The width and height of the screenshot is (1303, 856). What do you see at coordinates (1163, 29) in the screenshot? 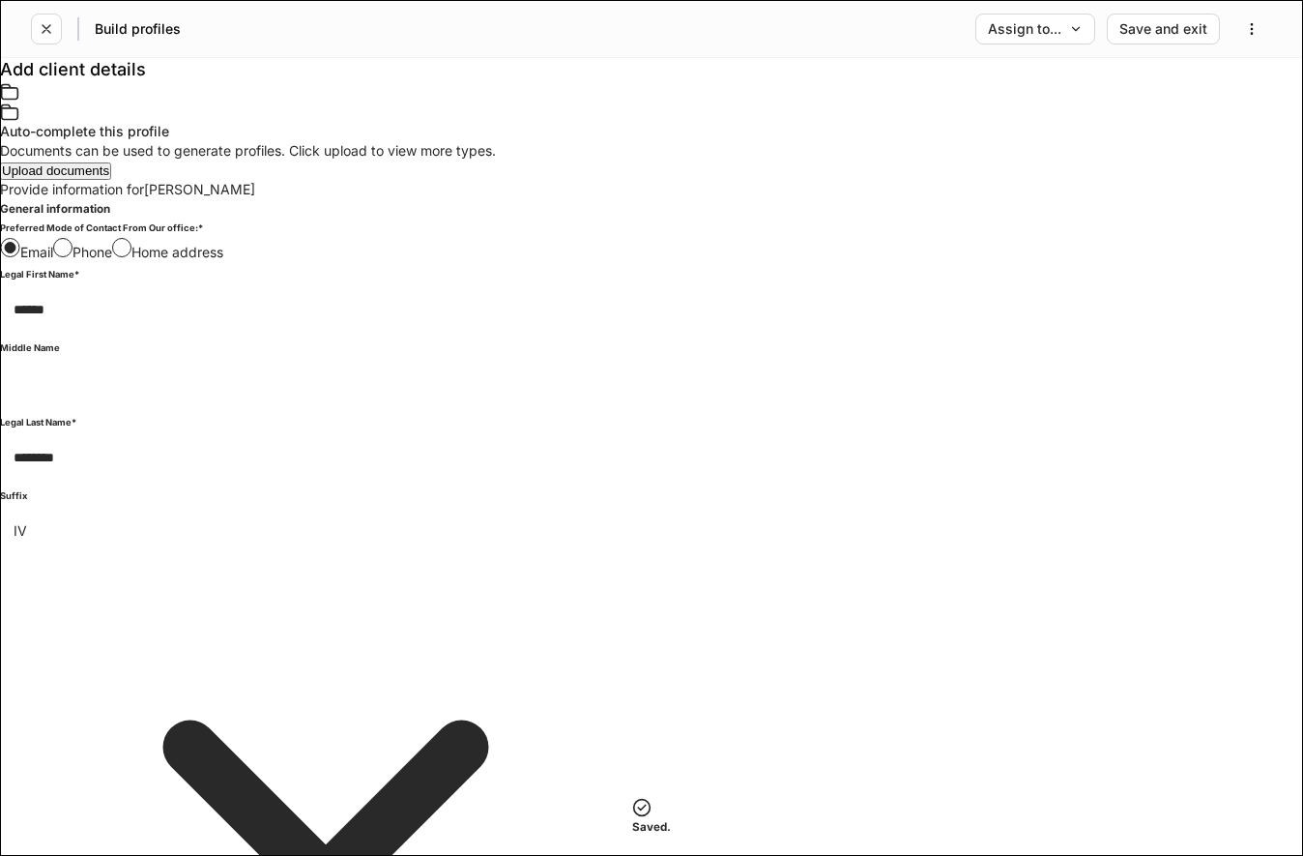
I see `button: Save and exit` at bounding box center [1163, 29].